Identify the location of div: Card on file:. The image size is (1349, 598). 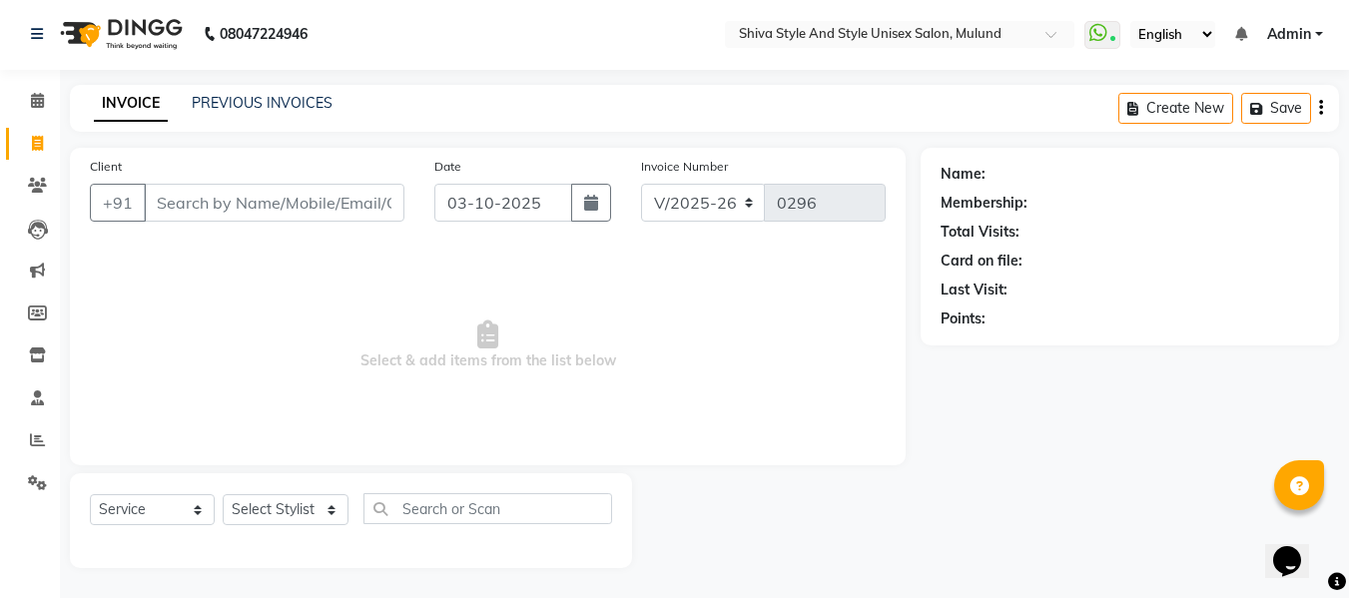
(981, 261).